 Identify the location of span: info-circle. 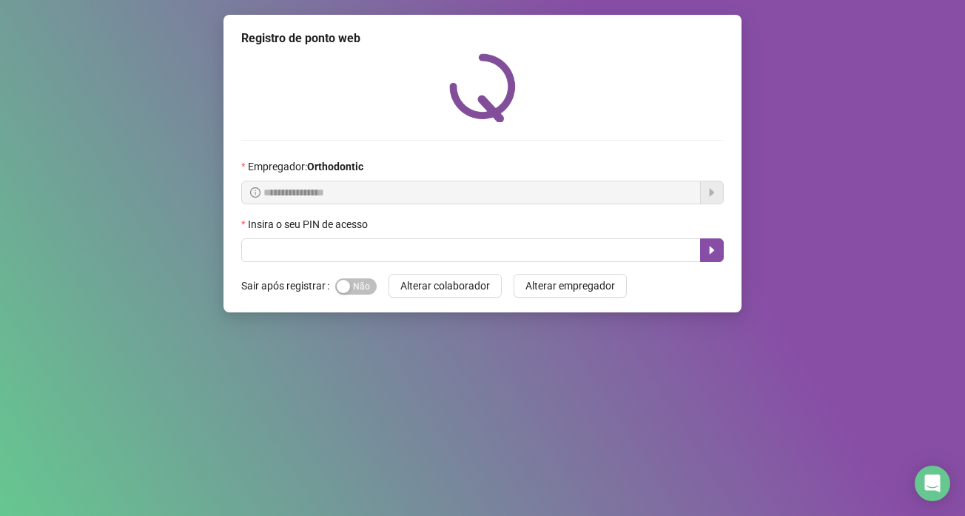
(255, 192).